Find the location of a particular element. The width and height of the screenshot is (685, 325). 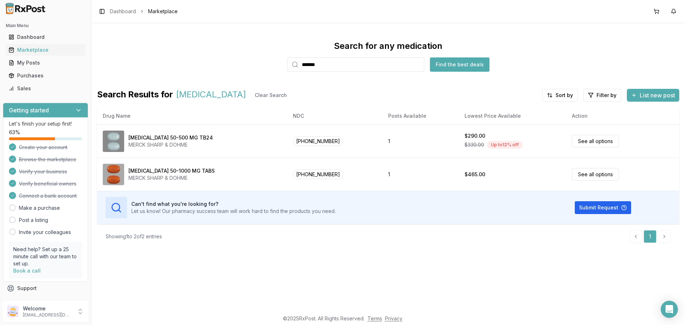

p: Let's finish your setup first! is located at coordinates (45, 124).